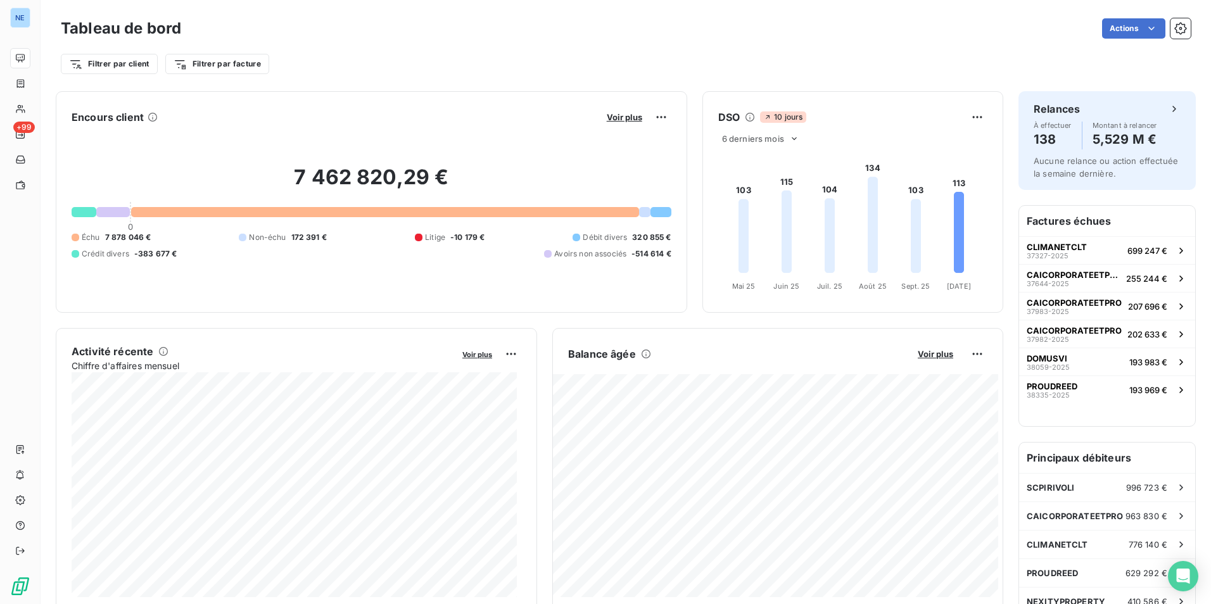 Image resolution: width=1211 pixels, height=604 pixels. What do you see at coordinates (112, 351) in the screenshot?
I see `h6: Activité récente` at bounding box center [112, 351].